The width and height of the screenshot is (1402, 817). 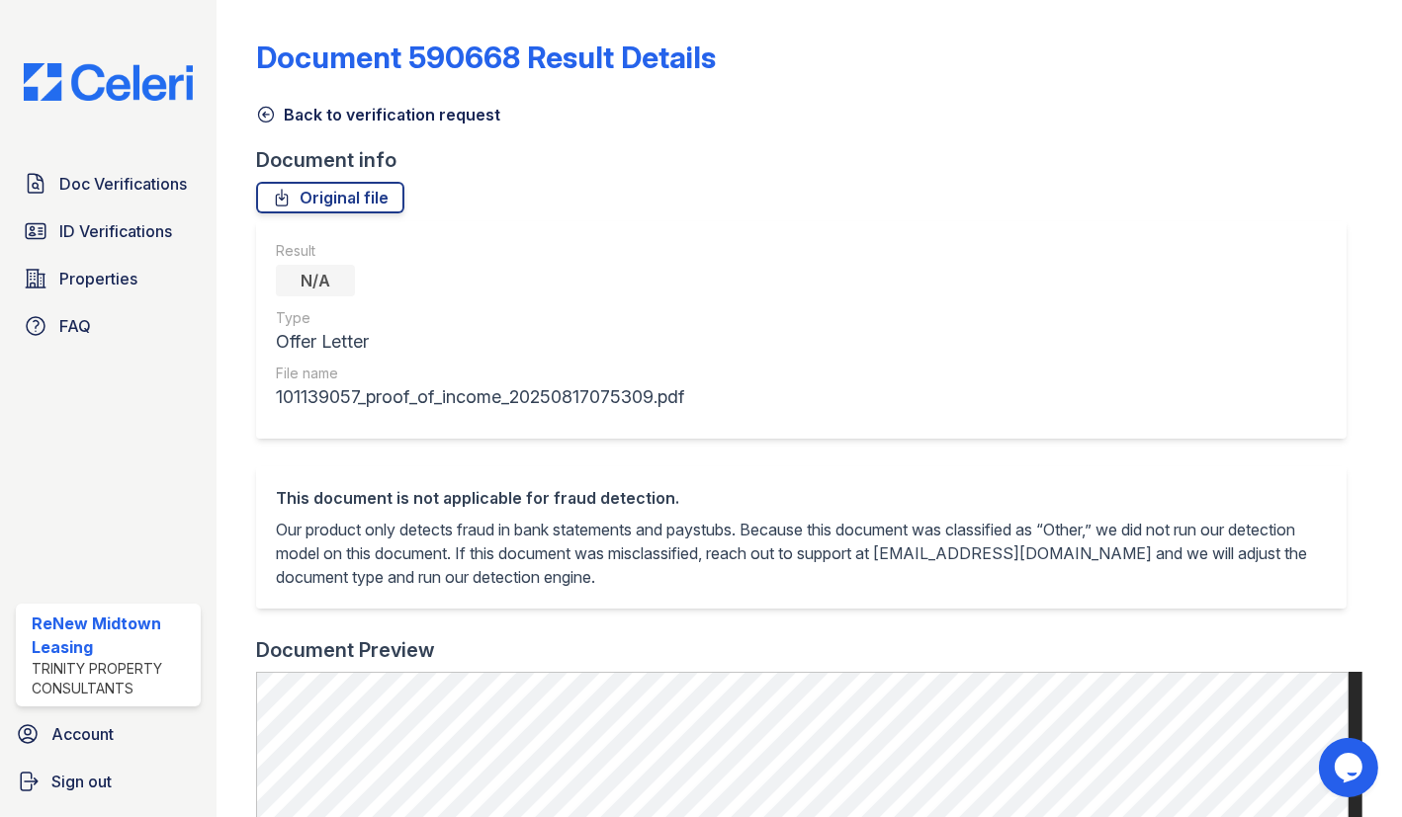 What do you see at coordinates (479, 251) in the screenshot?
I see `div: Result` at bounding box center [479, 251].